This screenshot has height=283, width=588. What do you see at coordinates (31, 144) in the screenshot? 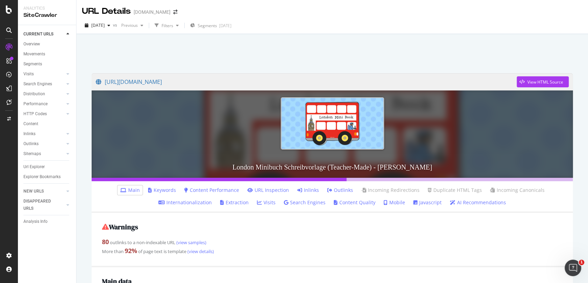
I see `div: Outlinks` at bounding box center [31, 144].